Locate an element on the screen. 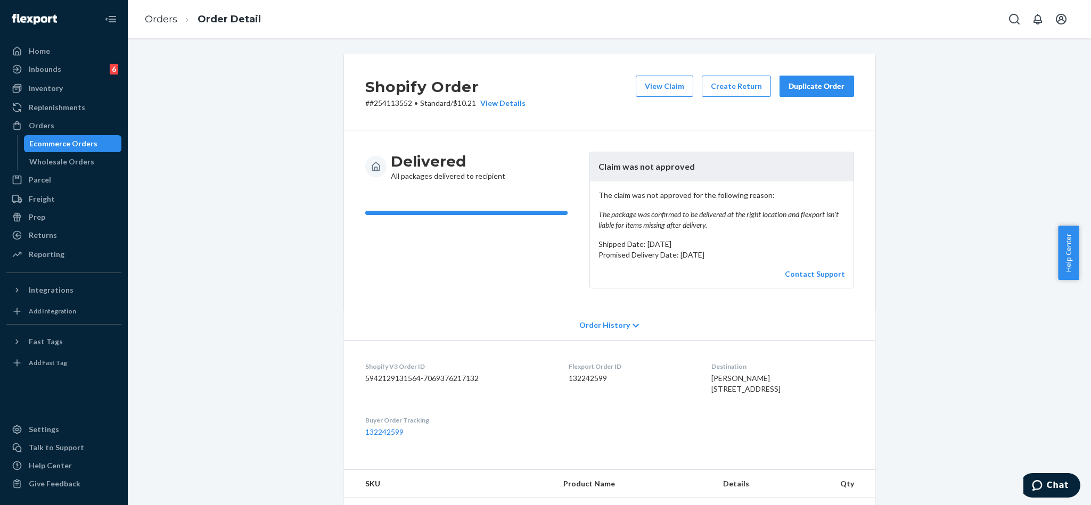  a: Add Integration is located at coordinates (64, 311).